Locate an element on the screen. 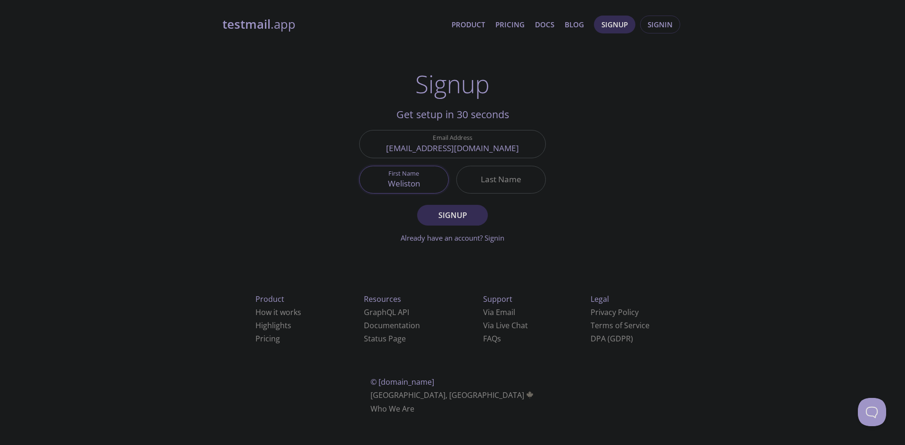 The width and height of the screenshot is (905, 445). span: s is located at coordinates (499, 339).